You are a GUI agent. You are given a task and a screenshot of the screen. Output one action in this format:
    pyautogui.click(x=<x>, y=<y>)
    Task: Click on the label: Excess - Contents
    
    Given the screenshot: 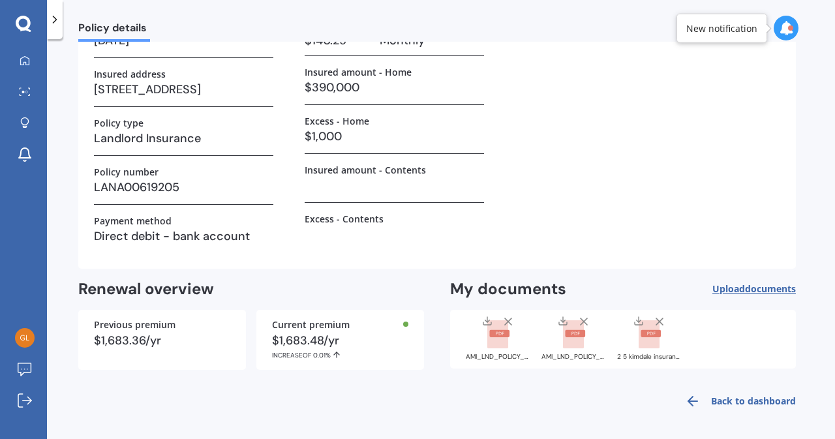 What is the action you would take?
    pyautogui.click(x=344, y=219)
    